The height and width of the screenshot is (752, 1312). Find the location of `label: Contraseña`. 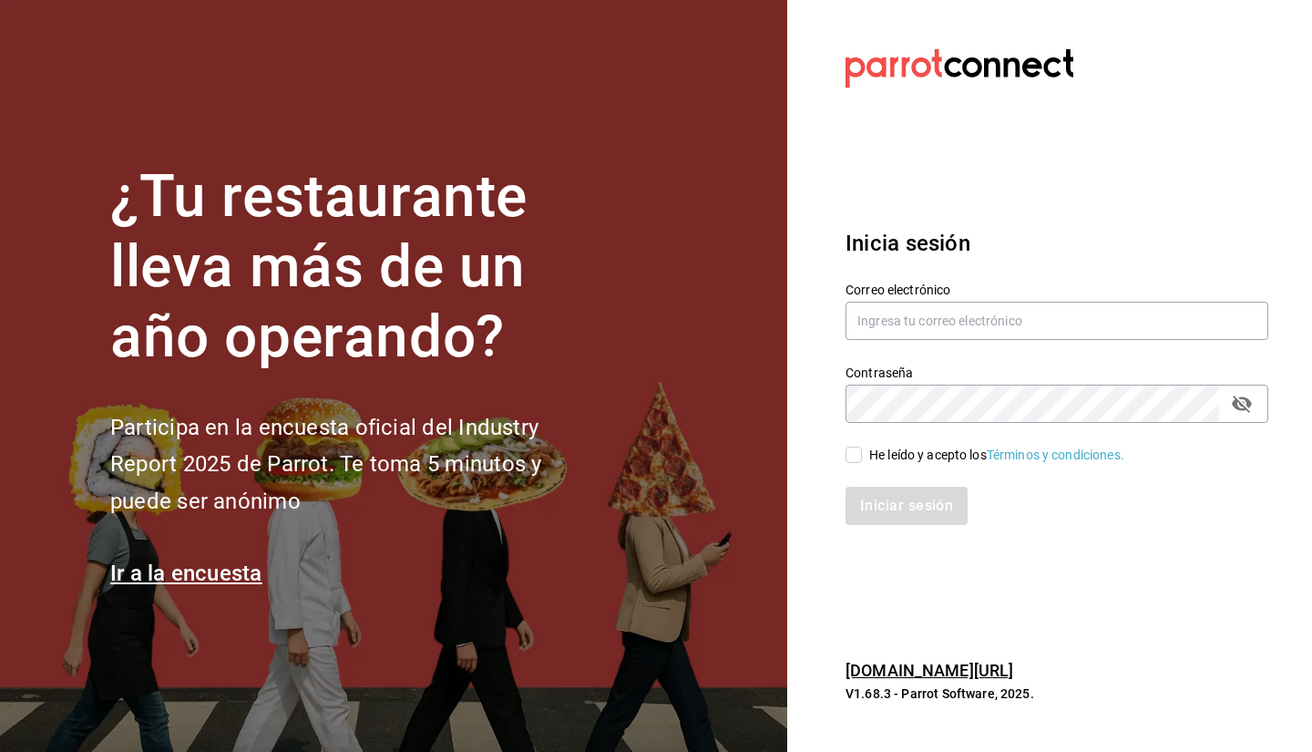

label: Contraseña is located at coordinates (1057, 373).